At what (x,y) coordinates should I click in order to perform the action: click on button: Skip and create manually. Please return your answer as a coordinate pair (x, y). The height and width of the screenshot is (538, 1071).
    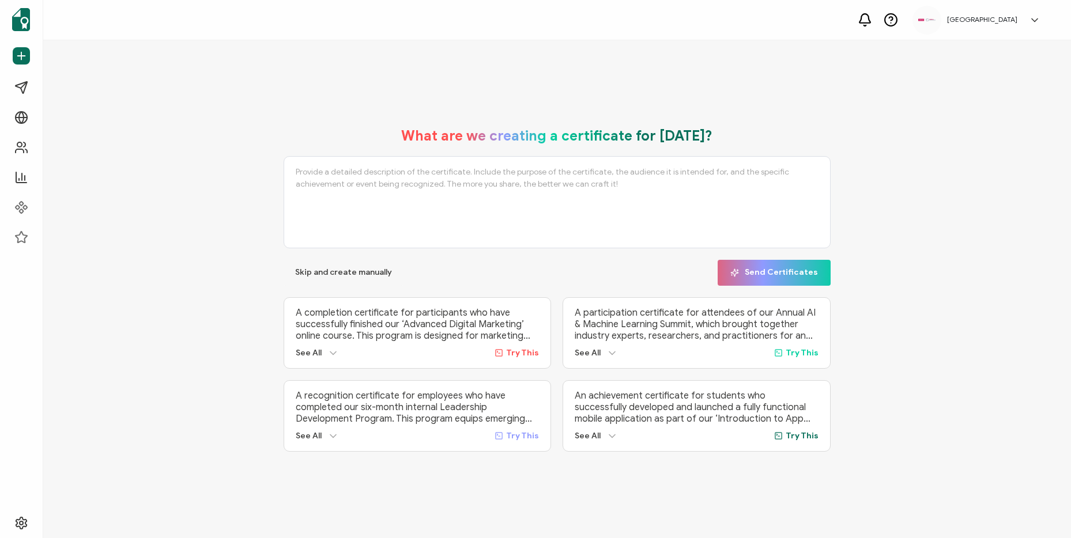
    Looking at the image, I should click on (344, 273).